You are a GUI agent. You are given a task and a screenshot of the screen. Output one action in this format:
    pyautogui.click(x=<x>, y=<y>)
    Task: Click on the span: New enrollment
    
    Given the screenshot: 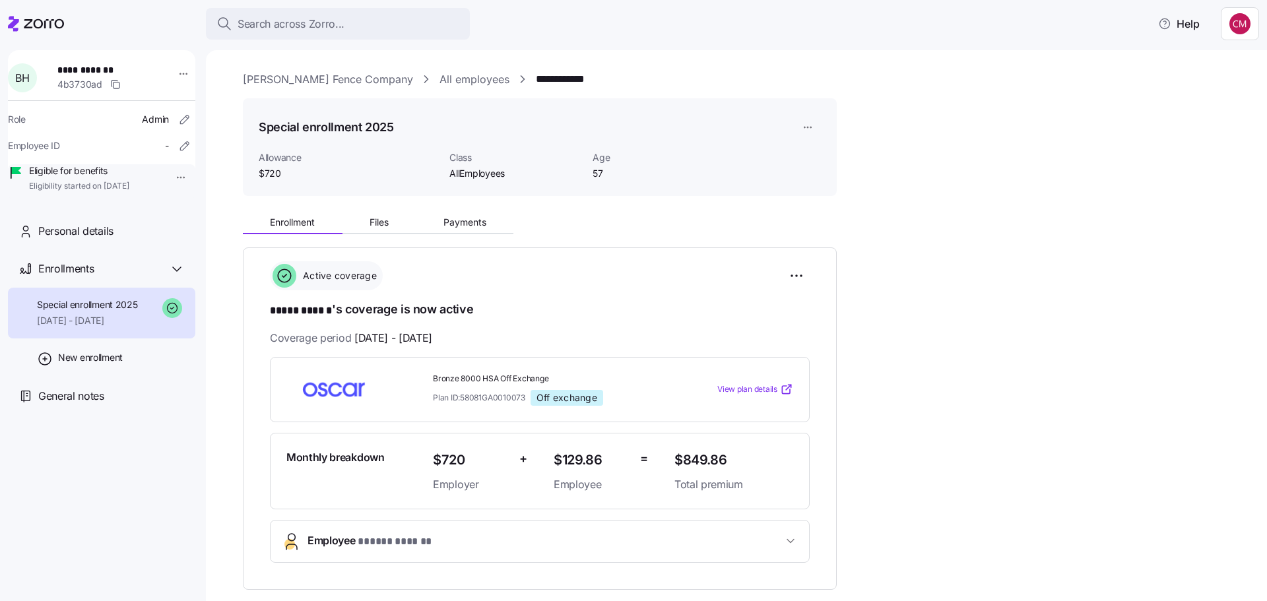 What is the action you would take?
    pyautogui.click(x=90, y=358)
    